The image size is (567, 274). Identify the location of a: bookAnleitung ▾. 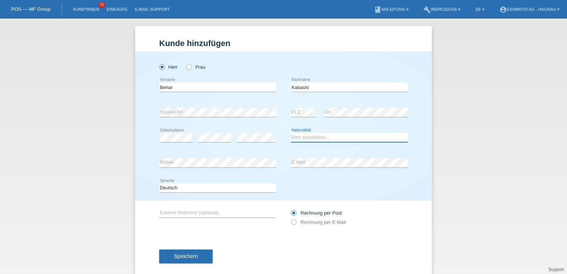
(391, 9).